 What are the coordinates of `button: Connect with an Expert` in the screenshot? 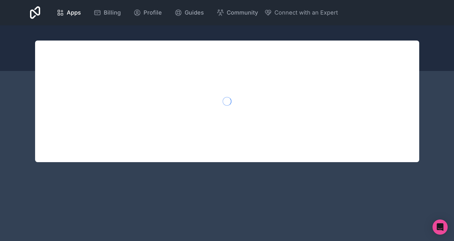 It's located at (301, 13).